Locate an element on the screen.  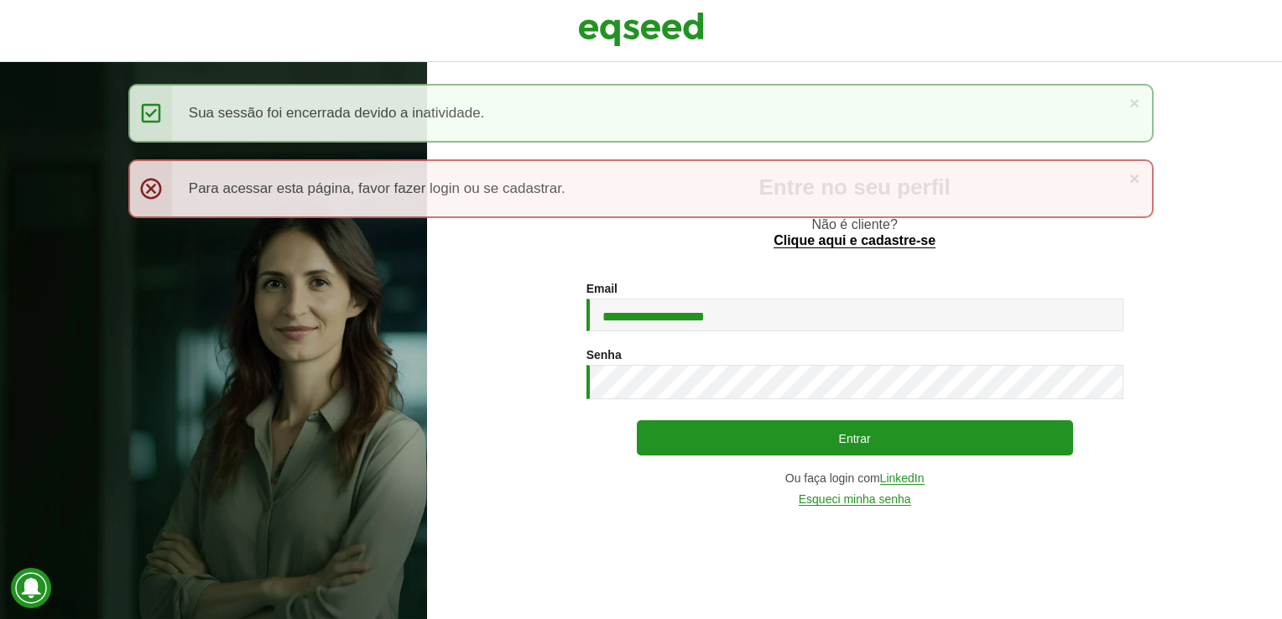
div: Ou faça login com is located at coordinates (855, 478).